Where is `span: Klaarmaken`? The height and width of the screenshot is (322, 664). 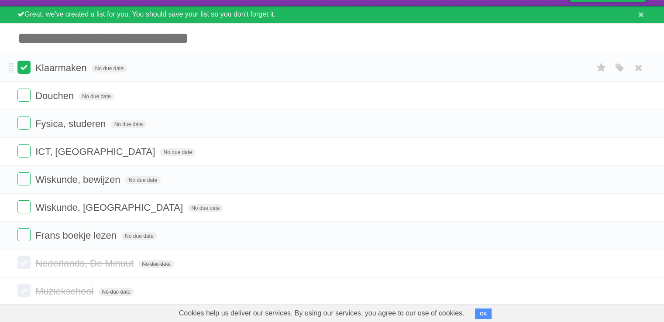
span: Klaarmaken is located at coordinates (62, 68).